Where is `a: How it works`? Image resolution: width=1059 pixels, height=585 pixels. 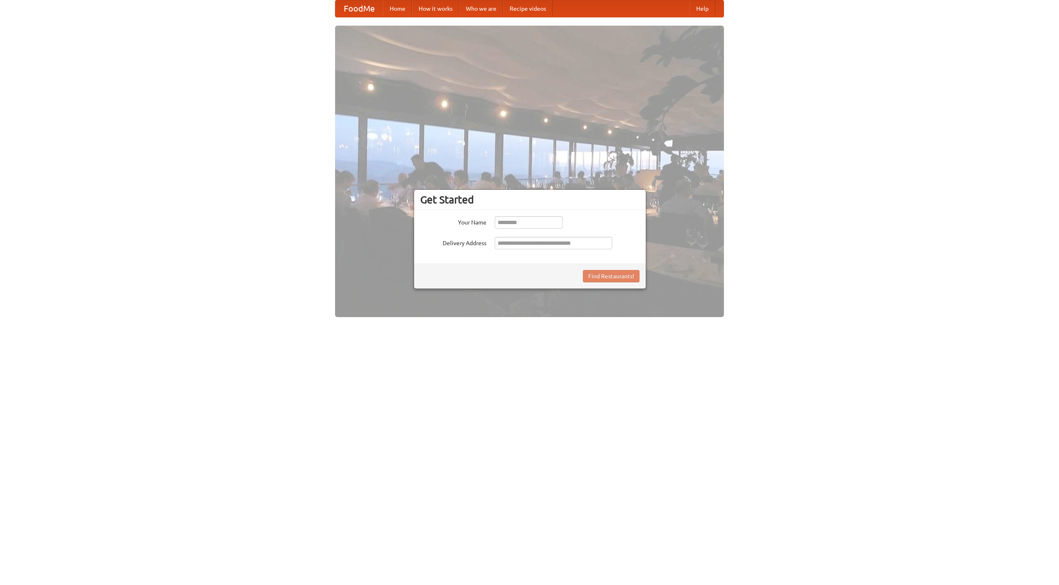 a: How it works is located at coordinates (435, 9).